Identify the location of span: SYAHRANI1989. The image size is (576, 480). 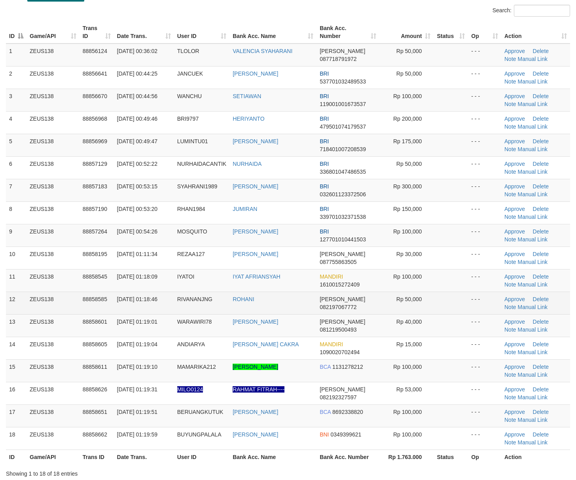
(197, 186).